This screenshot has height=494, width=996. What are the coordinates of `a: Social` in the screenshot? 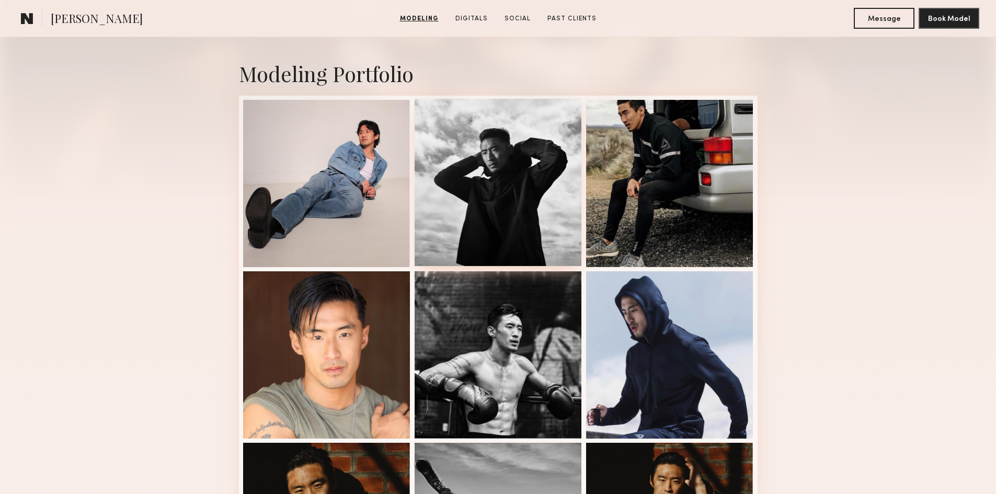 It's located at (517, 19).